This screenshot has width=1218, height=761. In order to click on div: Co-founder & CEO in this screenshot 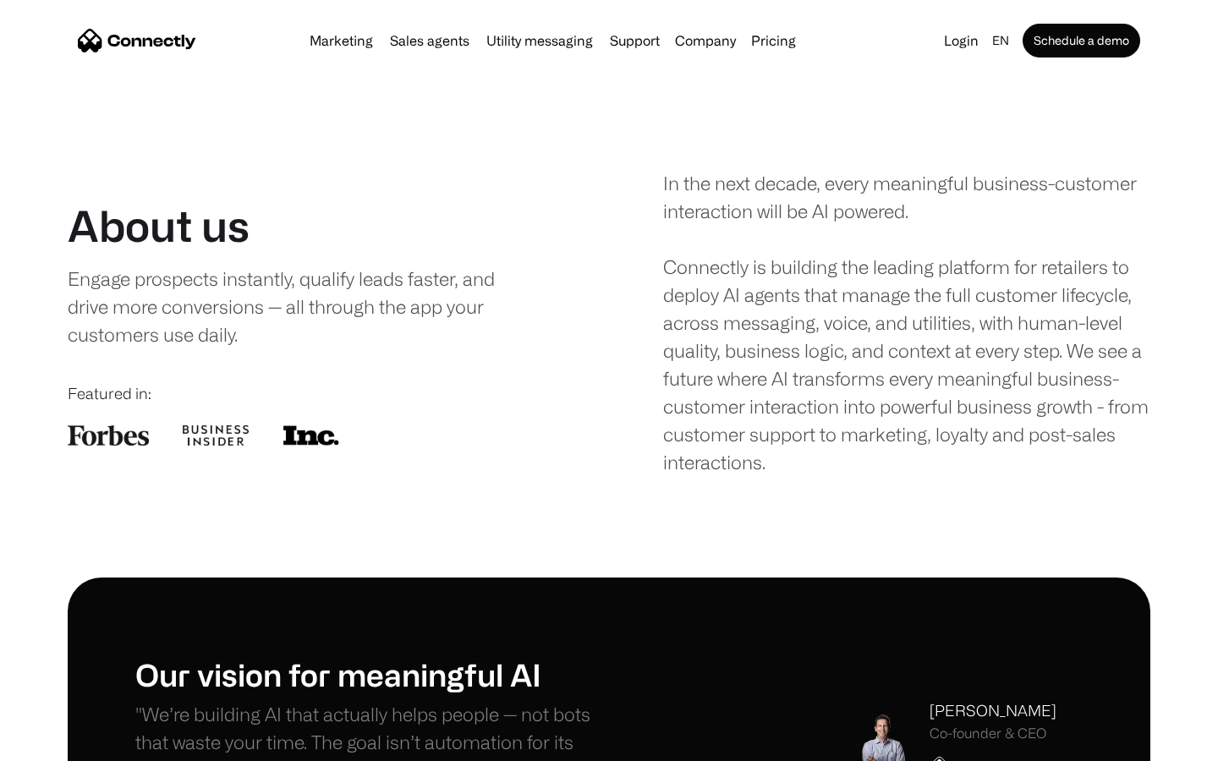, I will do `click(993, 733)`.